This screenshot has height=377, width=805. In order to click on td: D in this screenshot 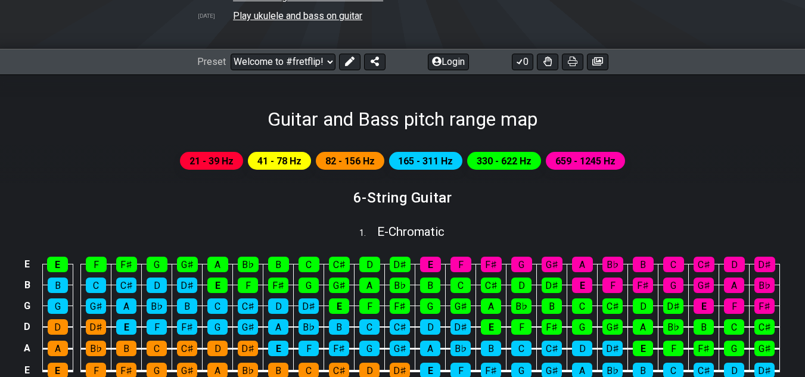, I will do `click(27, 327)`.